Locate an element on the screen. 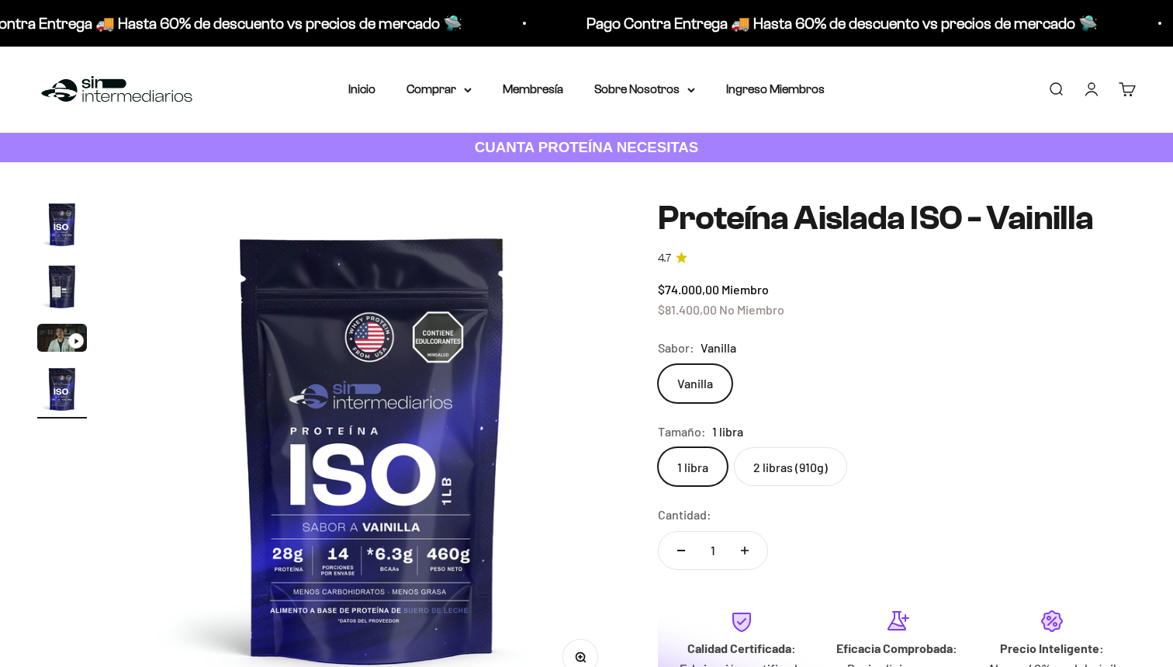 Image resolution: width=1173 pixels, height=667 pixels. button: Ir al artículo 4 is located at coordinates (62, 391).